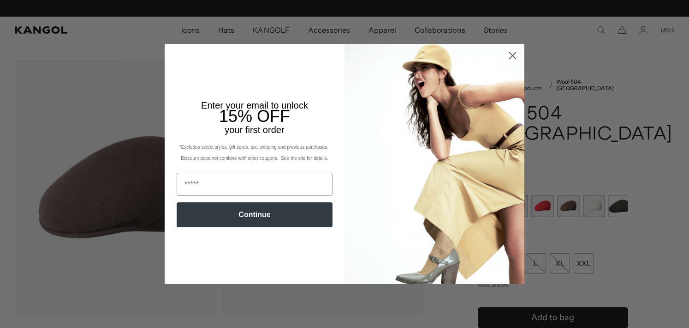 The image size is (689, 328). What do you see at coordinates (255, 105) in the screenshot?
I see `span: Enter your email to unlock` at bounding box center [255, 105].